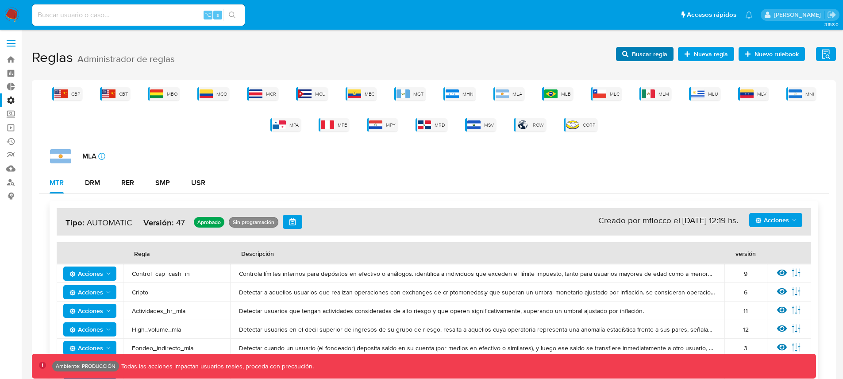 This screenshot has width=843, height=379. What do you see at coordinates (85, 366) in the screenshot?
I see `p: Ambiente: PRODUCCIÓN` at bounding box center [85, 366].